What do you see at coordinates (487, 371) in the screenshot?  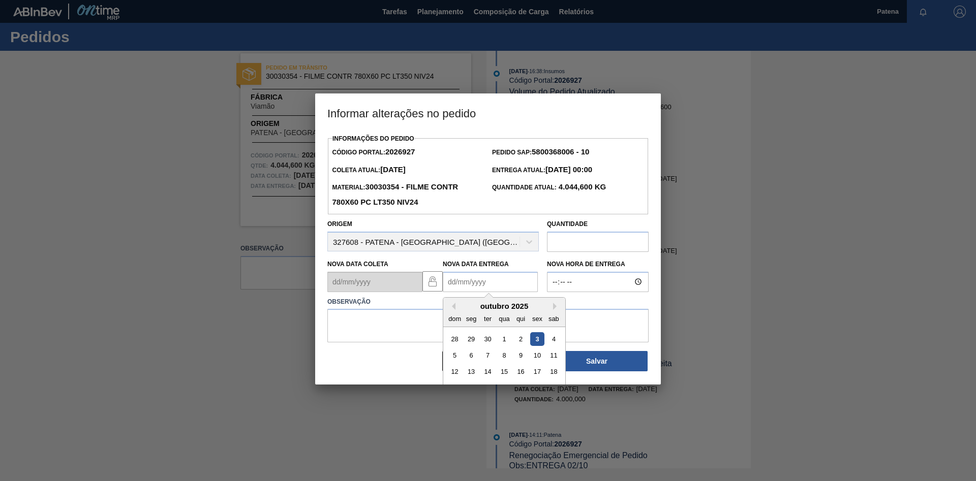 I see `div: Choose terça-feira, 14 de outubro de 2025` at bounding box center [487, 371].